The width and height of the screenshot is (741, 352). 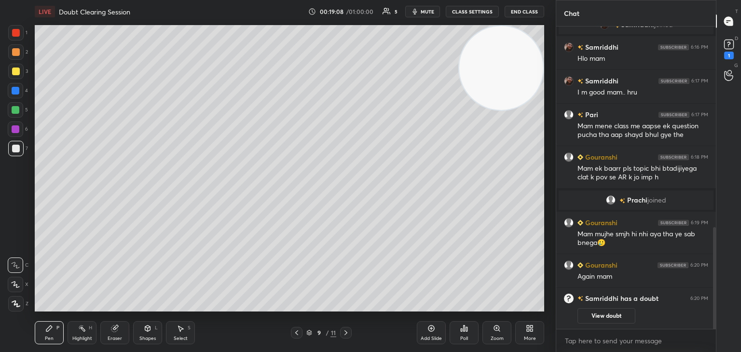 I want to click on div: Mam mene class me aapse ek question pucha tha aap shayd bhul gye the, so click(x=643, y=131).